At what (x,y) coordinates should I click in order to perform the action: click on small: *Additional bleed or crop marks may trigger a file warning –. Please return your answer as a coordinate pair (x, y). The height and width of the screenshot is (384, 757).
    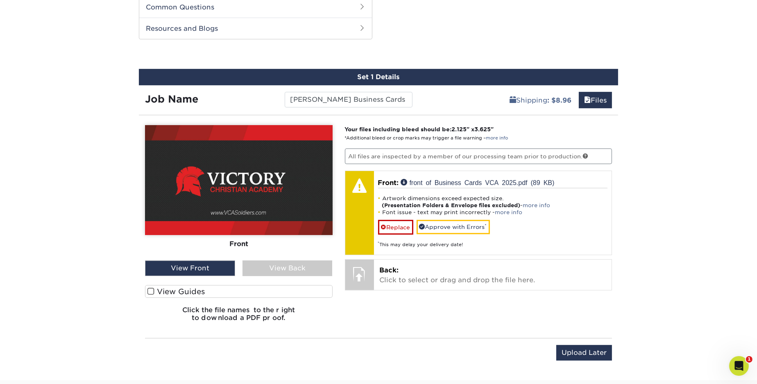
    Looking at the image, I should click on (427, 138).